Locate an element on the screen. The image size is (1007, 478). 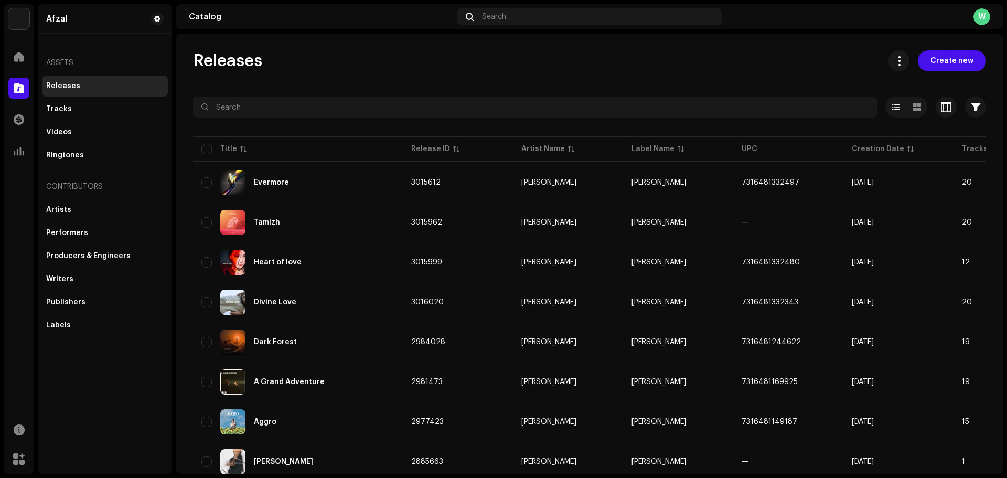
div: Nijanga Nenena is located at coordinates (283, 462).